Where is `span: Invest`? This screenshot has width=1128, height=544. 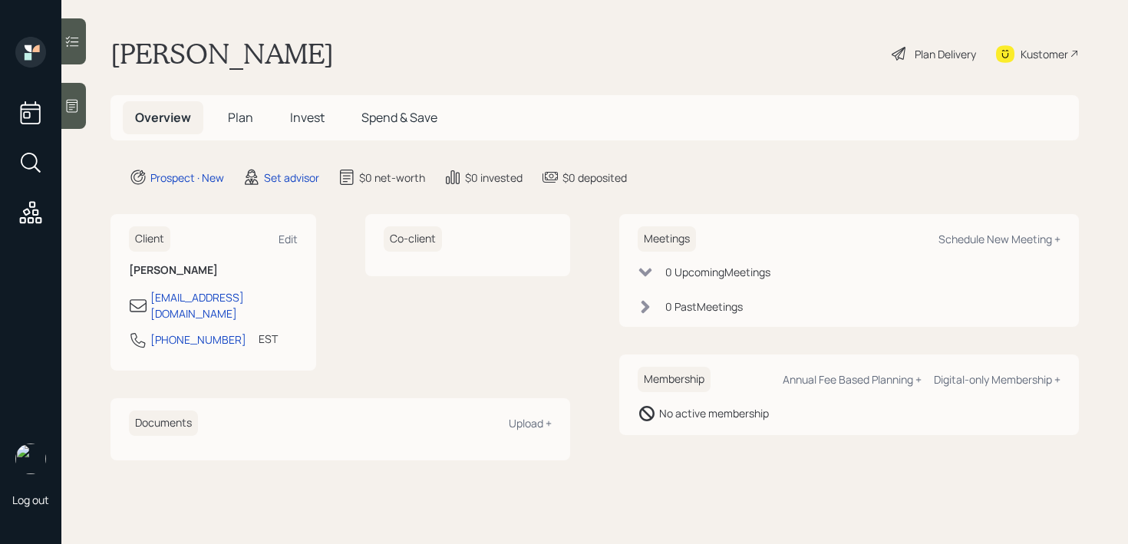 span: Invest is located at coordinates (307, 117).